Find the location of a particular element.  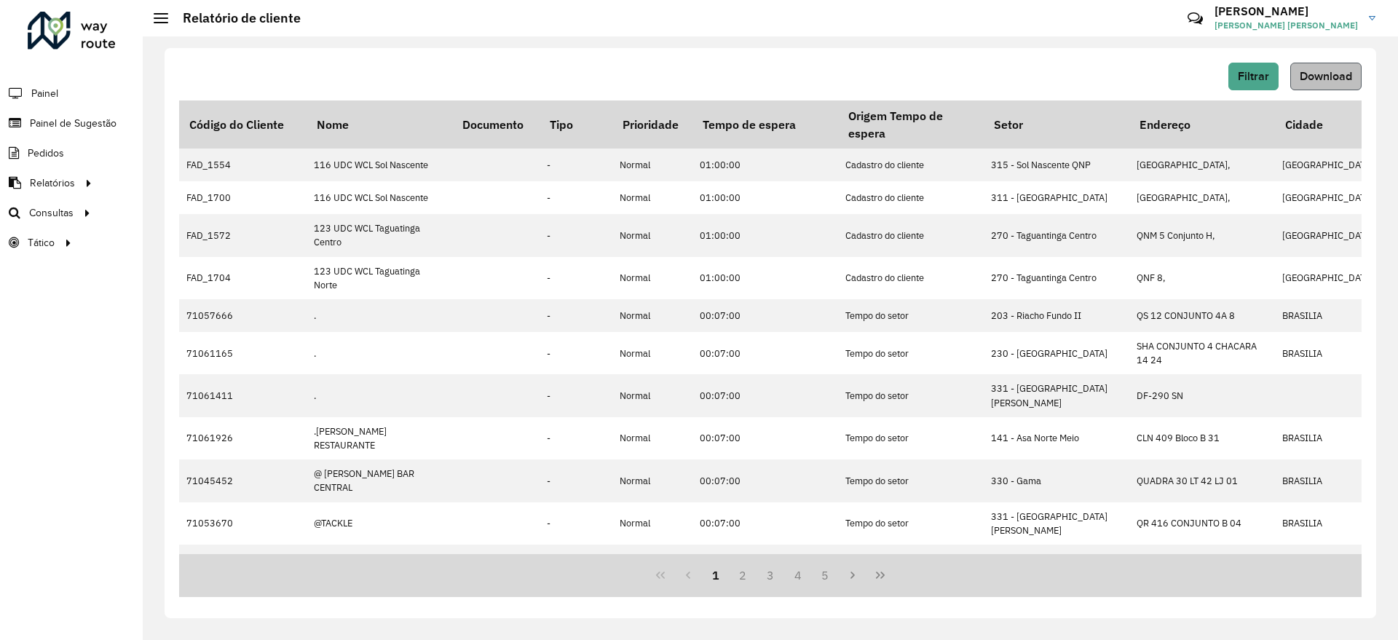

th: Tipo is located at coordinates (576, 124).